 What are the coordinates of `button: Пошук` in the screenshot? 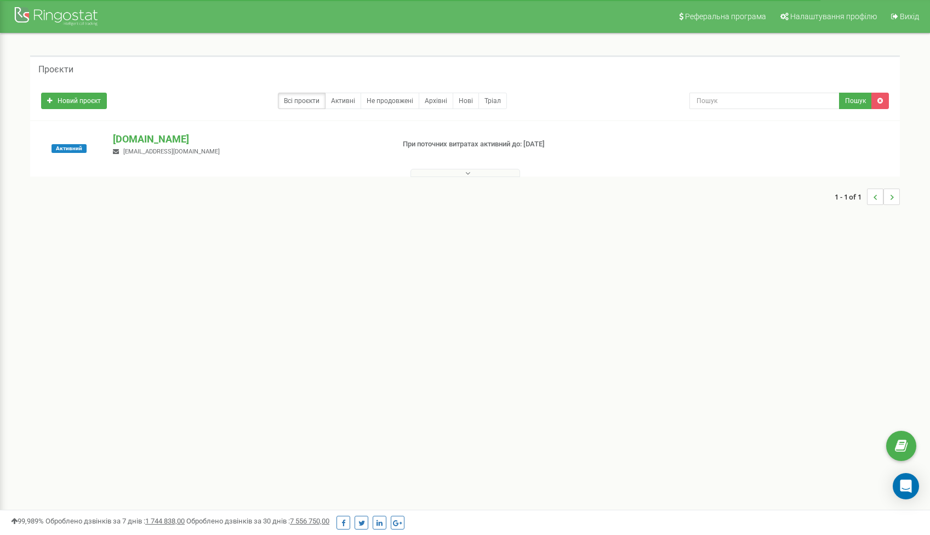 It's located at (855, 101).